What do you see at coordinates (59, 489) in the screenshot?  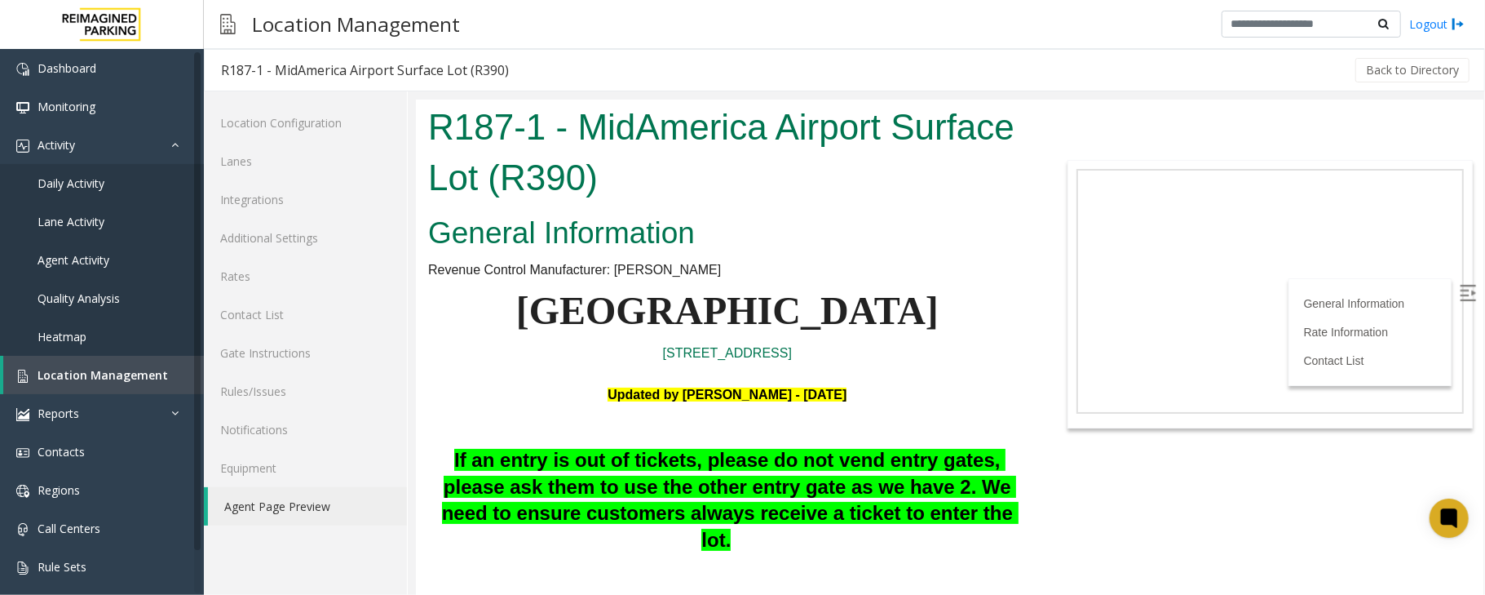 I see `span: Regions` at bounding box center [59, 489].